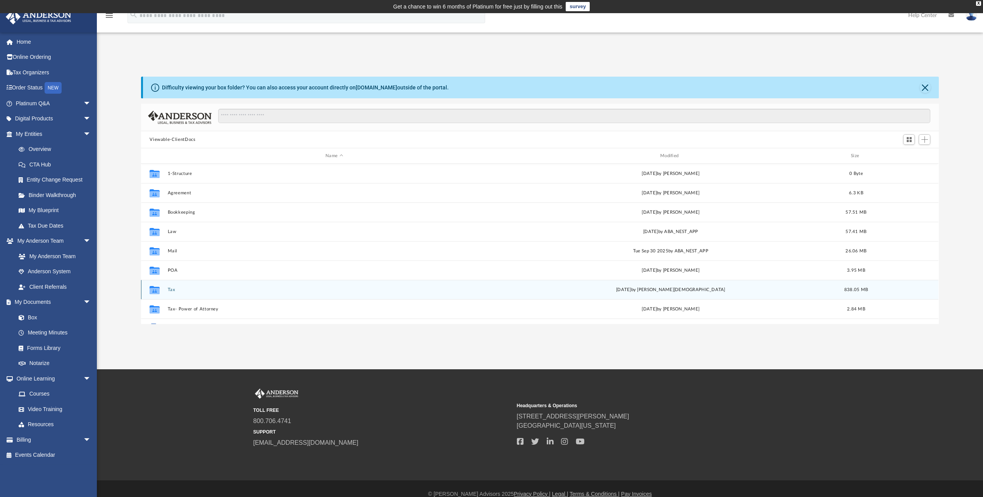 The width and height of the screenshot is (983, 497). What do you see at coordinates (382, 432) in the screenshot?
I see `small: SUPPORT` at bounding box center [382, 432].